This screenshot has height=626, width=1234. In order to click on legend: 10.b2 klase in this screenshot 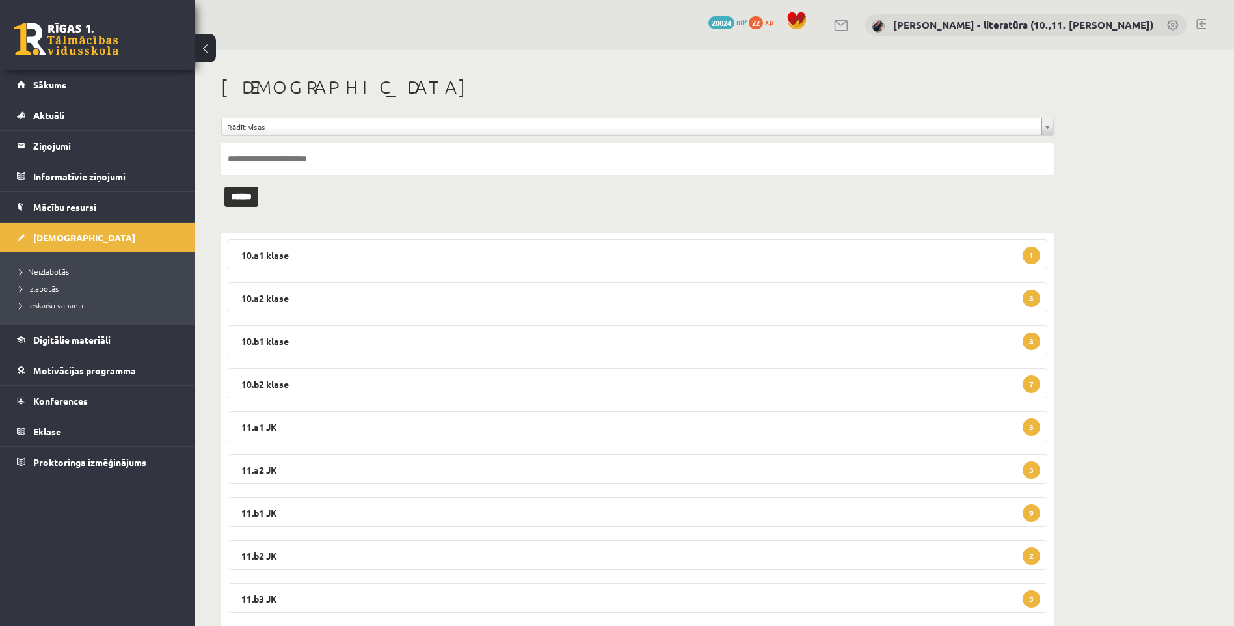, I will do `click(637, 383)`.